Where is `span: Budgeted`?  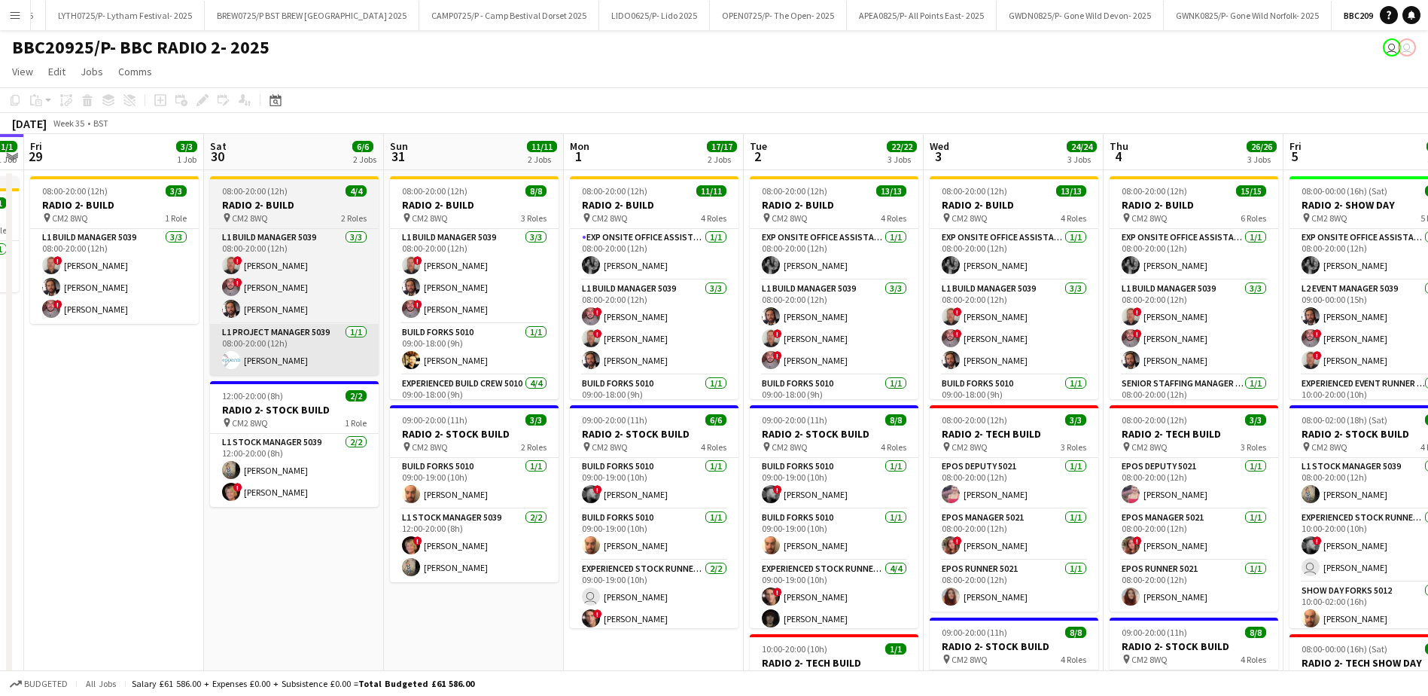 span: Budgeted is located at coordinates (46, 684).